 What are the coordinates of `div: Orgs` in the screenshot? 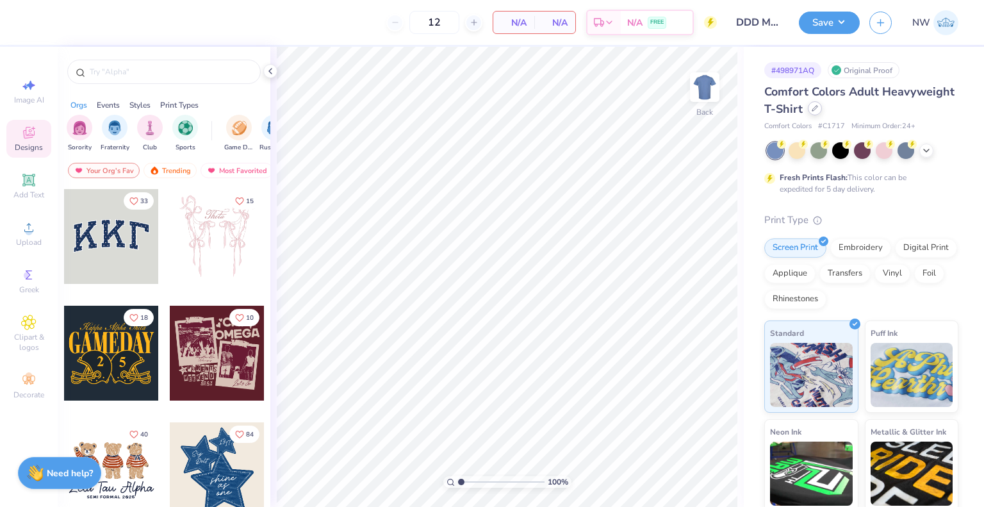 It's located at (79, 105).